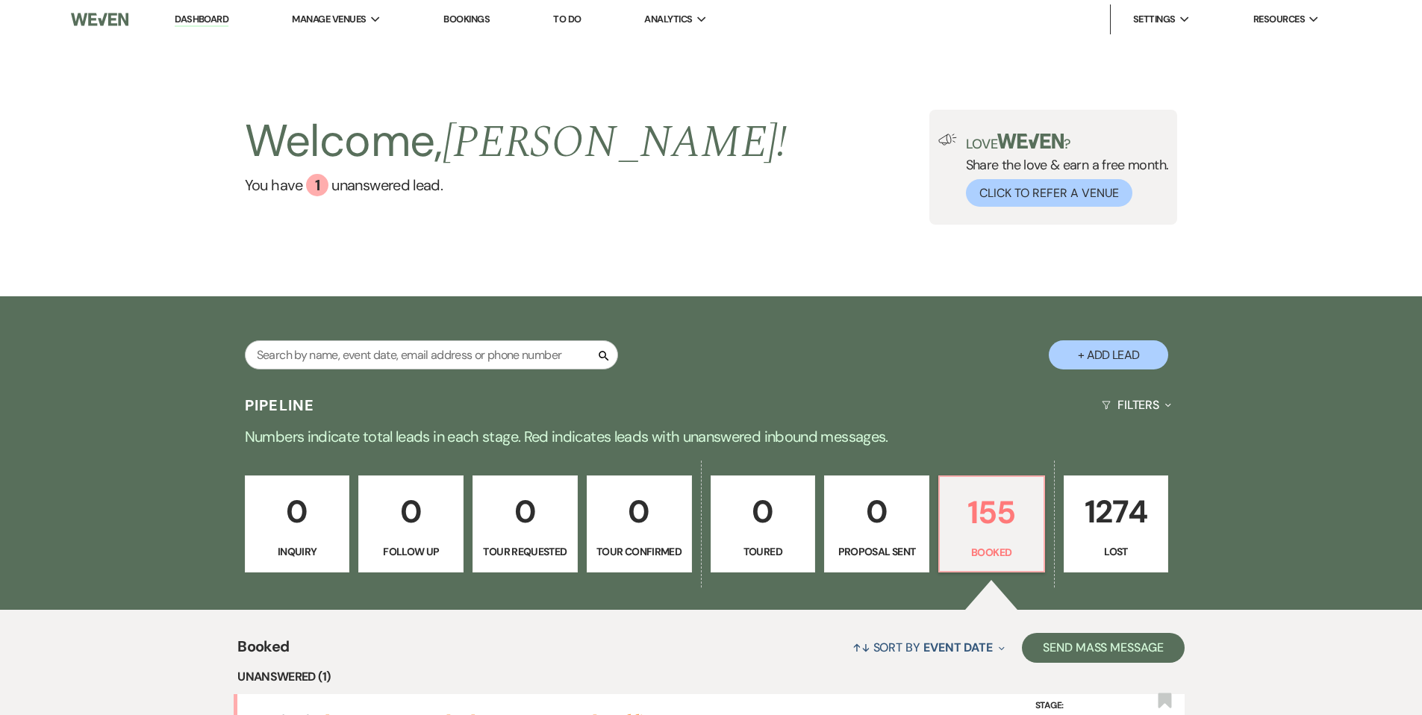 The height and width of the screenshot is (715, 1422). I want to click on div: Share the love & earn a free month., so click(1063, 170).